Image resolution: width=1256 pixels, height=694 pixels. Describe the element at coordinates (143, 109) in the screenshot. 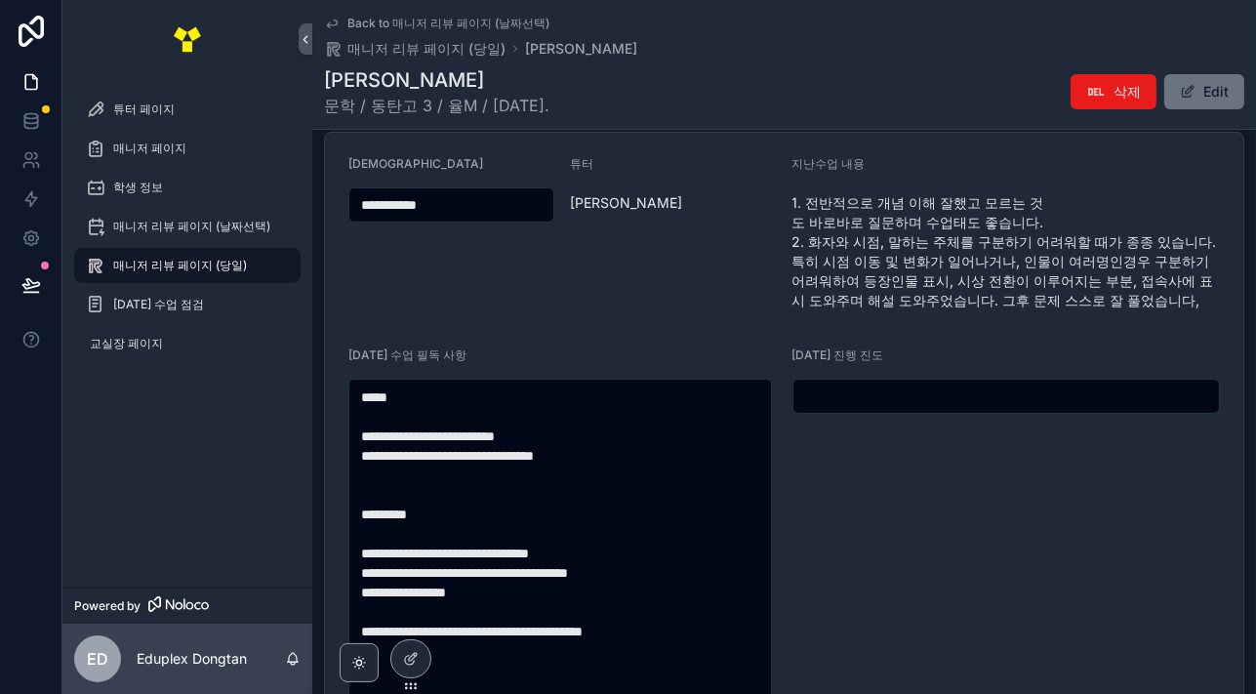

I see `span: 튜터 페이지` at that location.